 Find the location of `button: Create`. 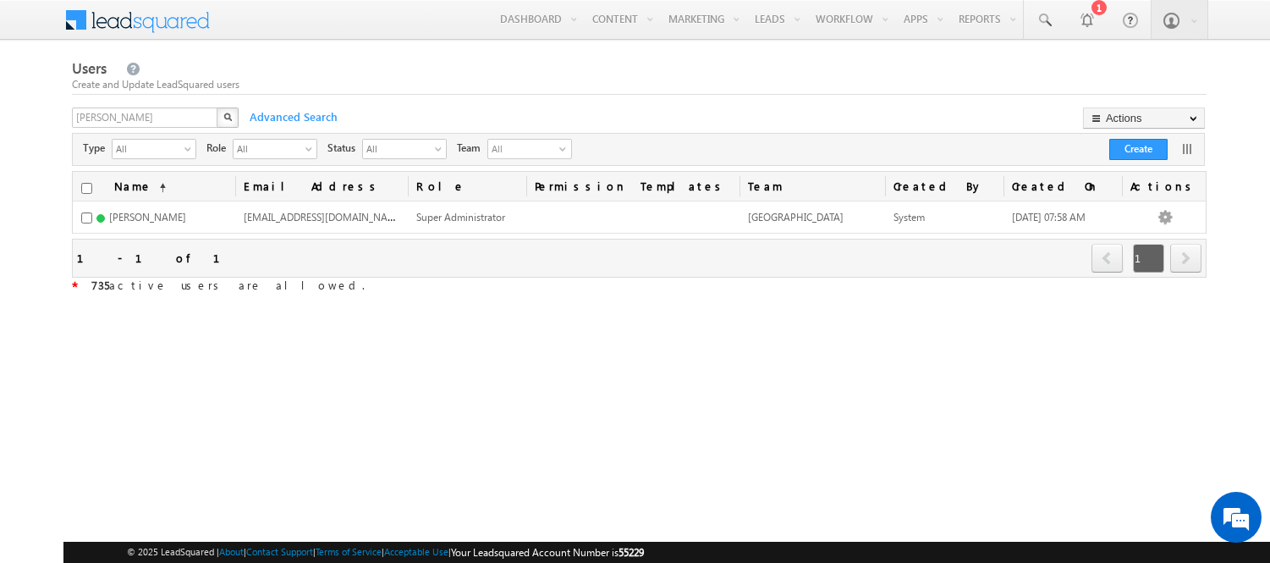

button: Create is located at coordinates (1138, 149).